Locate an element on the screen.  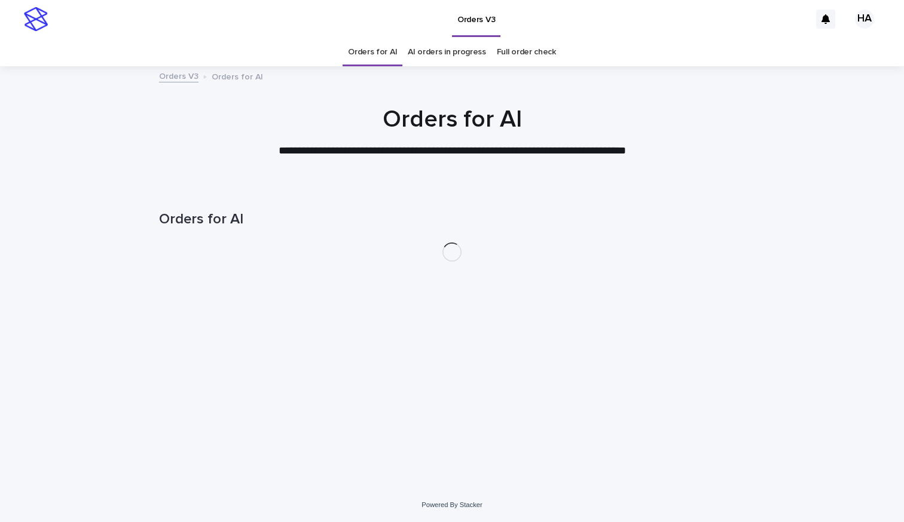
a: AI orders in progress is located at coordinates (446, 52).